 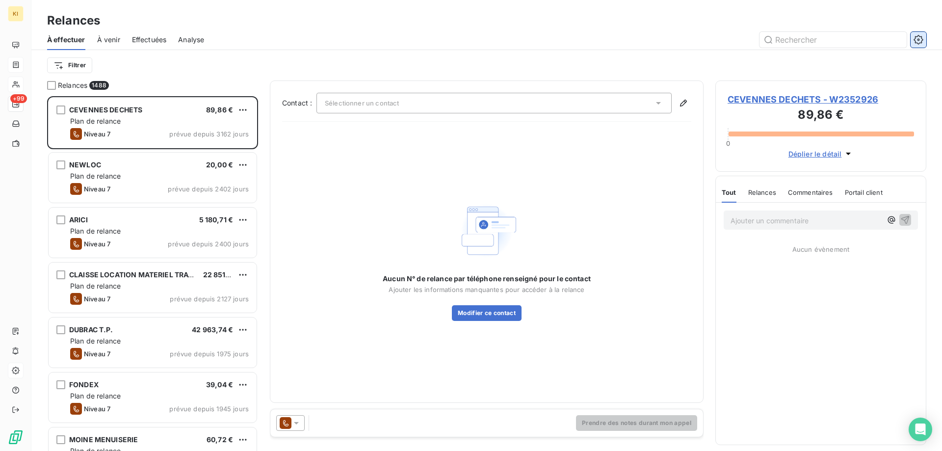 I want to click on span: +99, so click(x=19, y=99).